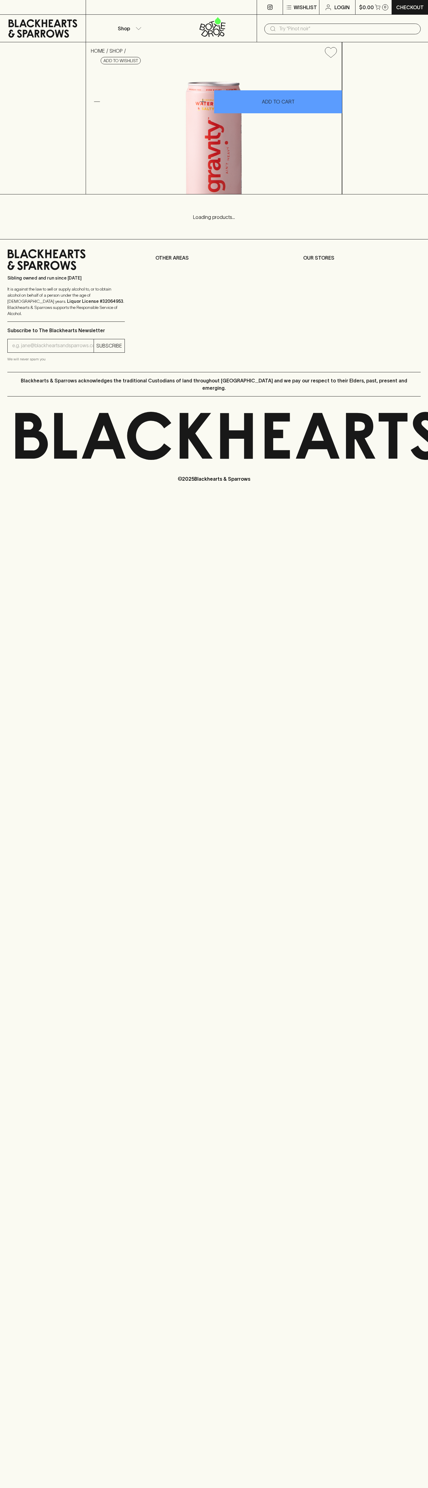 The width and height of the screenshot is (428, 1488). What do you see at coordinates (124, 28) in the screenshot?
I see `p: Shop` at bounding box center [124, 28].